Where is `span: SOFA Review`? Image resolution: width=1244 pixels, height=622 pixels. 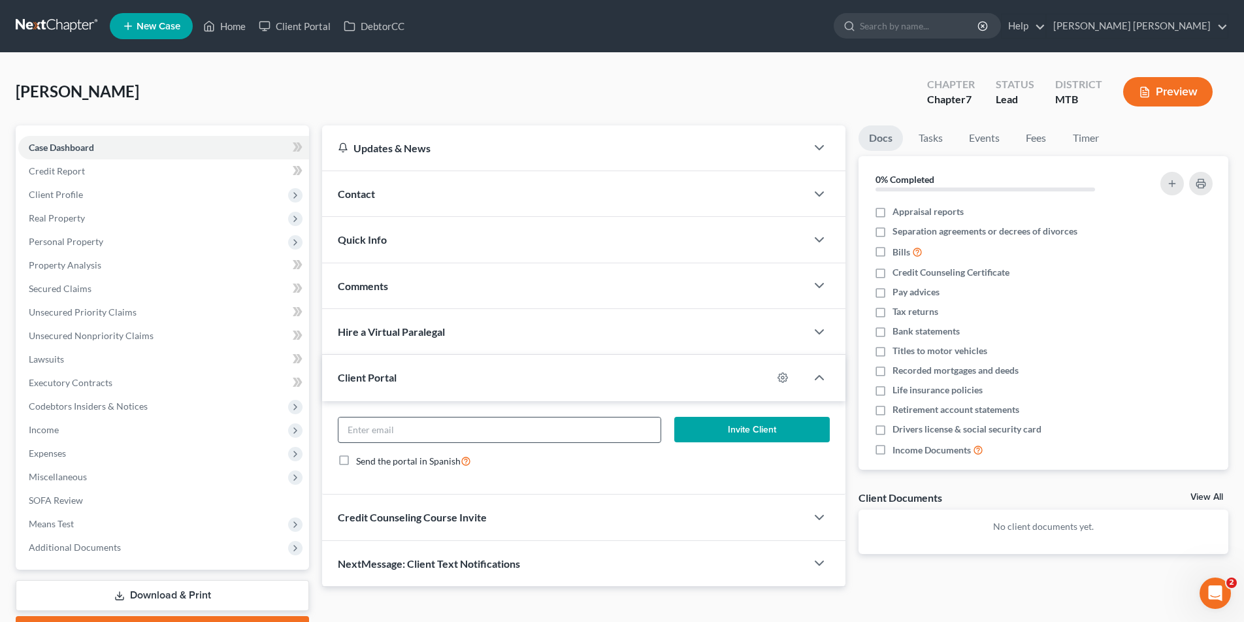 span: SOFA Review is located at coordinates (56, 500).